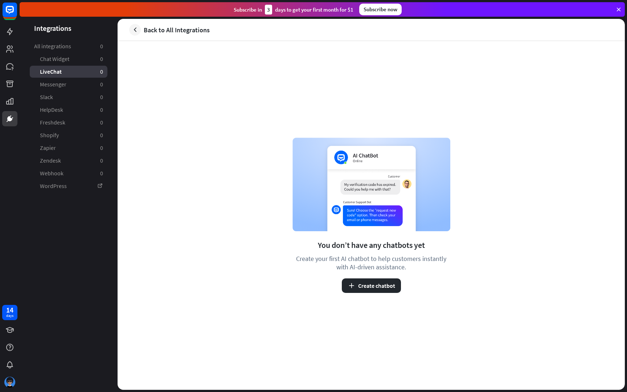  Describe the element at coordinates (50, 160) in the screenshot. I see `span: Zendesk` at that location.